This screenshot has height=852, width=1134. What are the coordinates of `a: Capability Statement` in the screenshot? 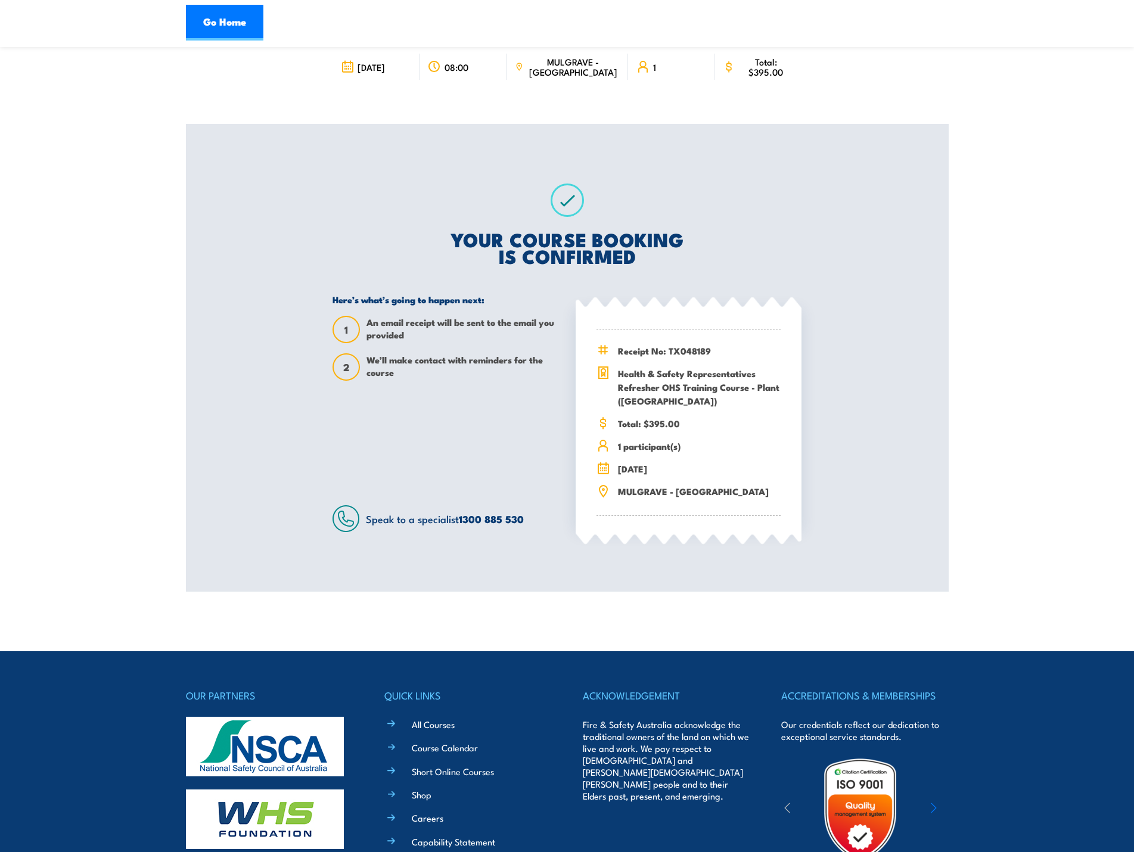 It's located at (453, 841).